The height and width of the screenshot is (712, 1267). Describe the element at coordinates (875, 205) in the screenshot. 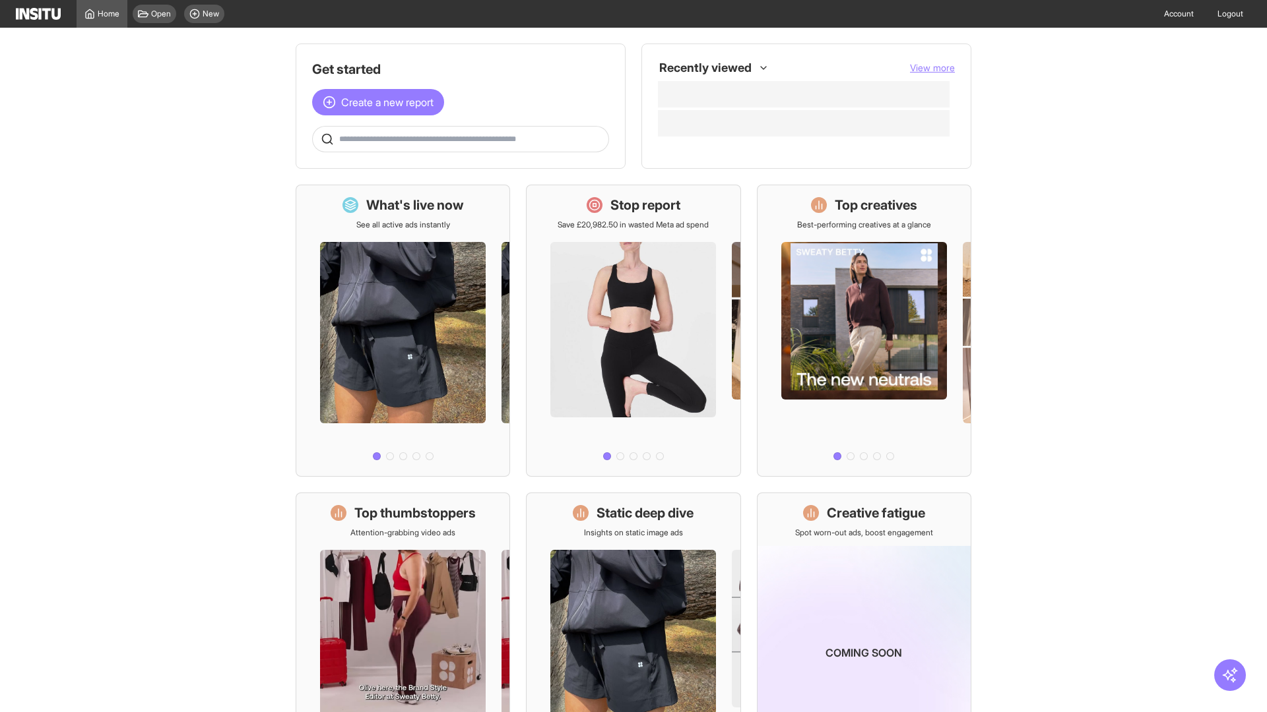

I see `h1: Top creatives` at that location.